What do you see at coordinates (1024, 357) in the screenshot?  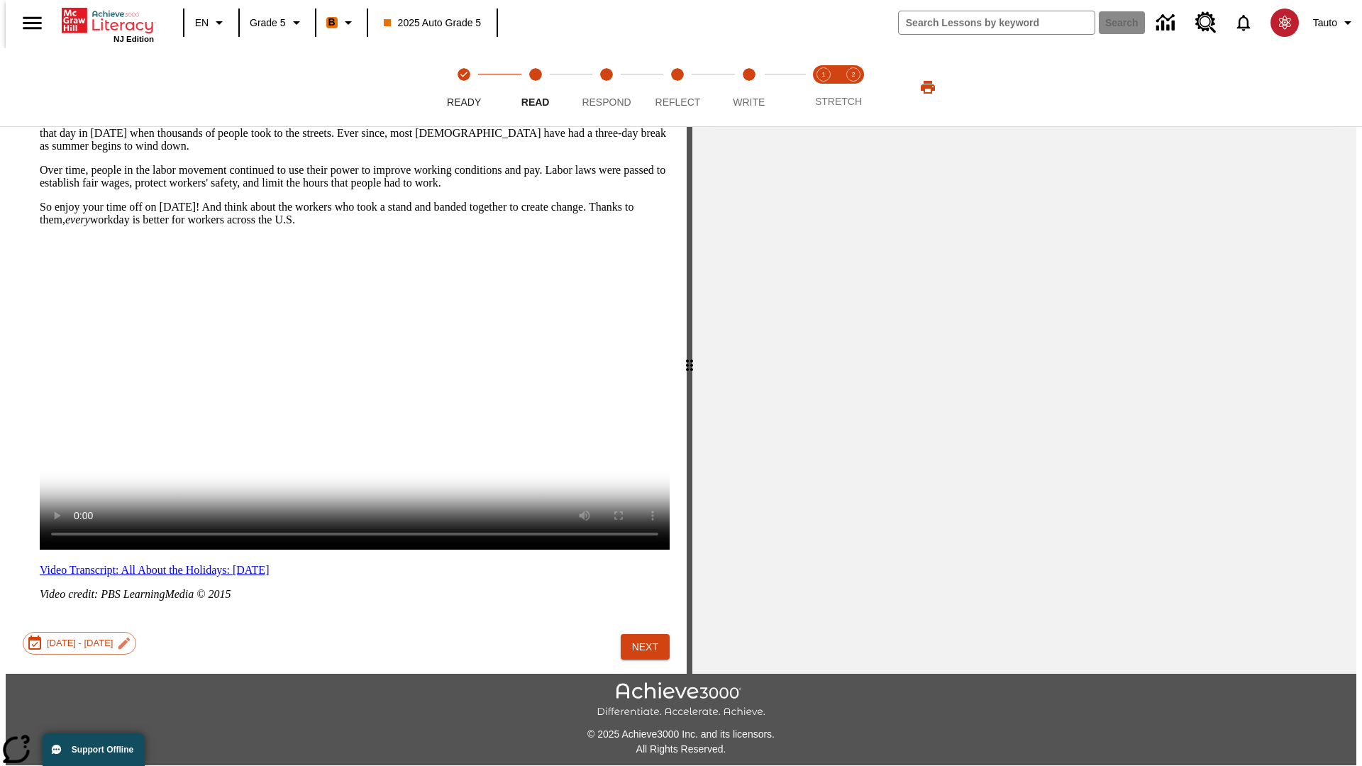 I see `div: activity` at bounding box center [1024, 357].